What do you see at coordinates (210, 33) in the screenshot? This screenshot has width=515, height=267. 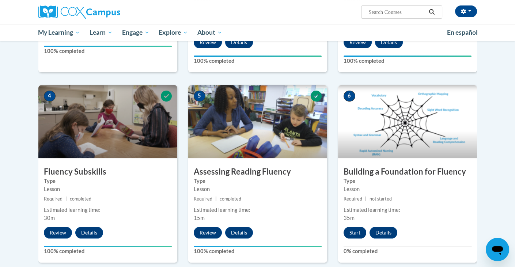 I see `a: About` at bounding box center [210, 33].